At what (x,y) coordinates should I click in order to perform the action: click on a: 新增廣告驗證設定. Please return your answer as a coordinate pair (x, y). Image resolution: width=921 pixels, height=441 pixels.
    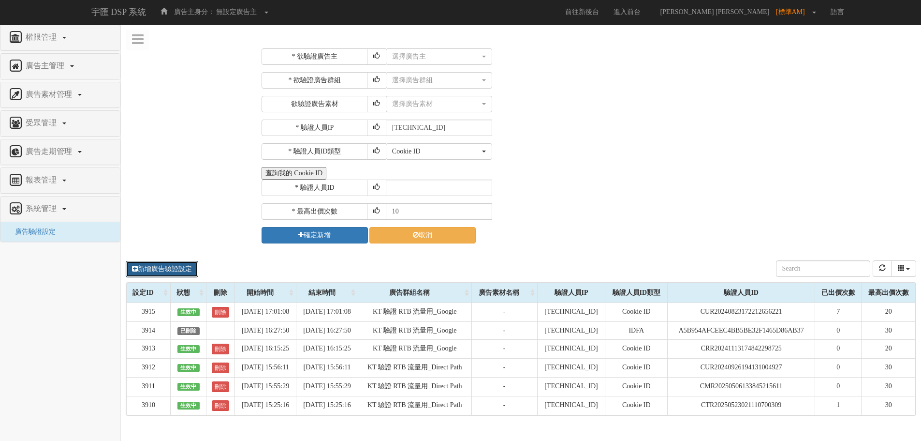
    Looking at the image, I should click on (162, 269).